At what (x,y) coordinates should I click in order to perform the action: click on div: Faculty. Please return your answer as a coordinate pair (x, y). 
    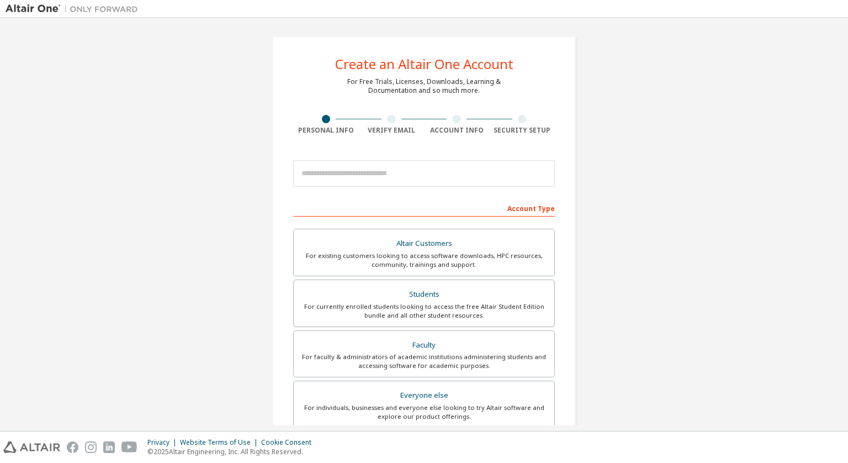
    Looking at the image, I should click on (424, 345).